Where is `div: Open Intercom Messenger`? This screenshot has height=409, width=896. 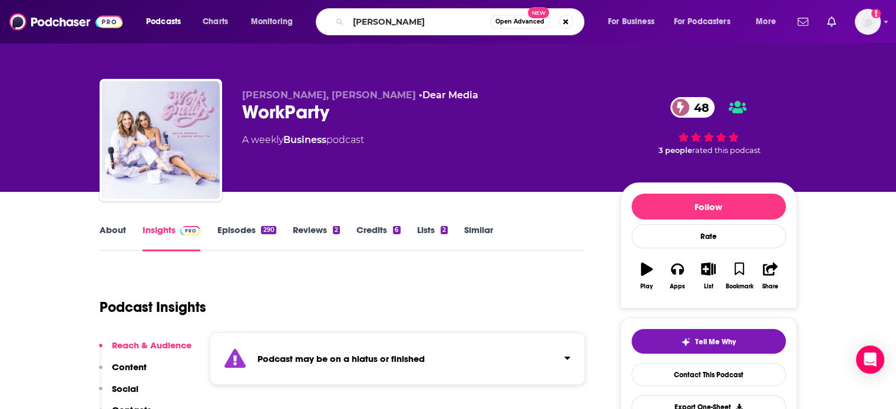 div: Open Intercom Messenger is located at coordinates (870, 360).